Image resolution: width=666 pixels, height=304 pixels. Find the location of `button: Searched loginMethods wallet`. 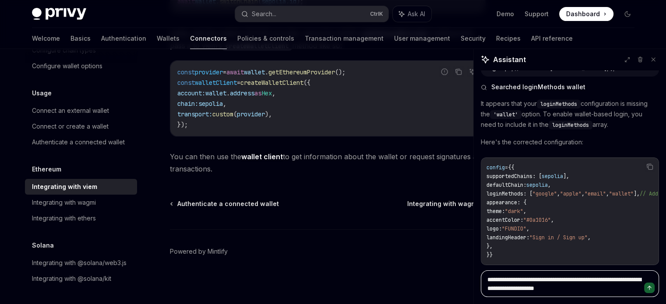

button: Searched loginMethods wallet is located at coordinates (569, 87).